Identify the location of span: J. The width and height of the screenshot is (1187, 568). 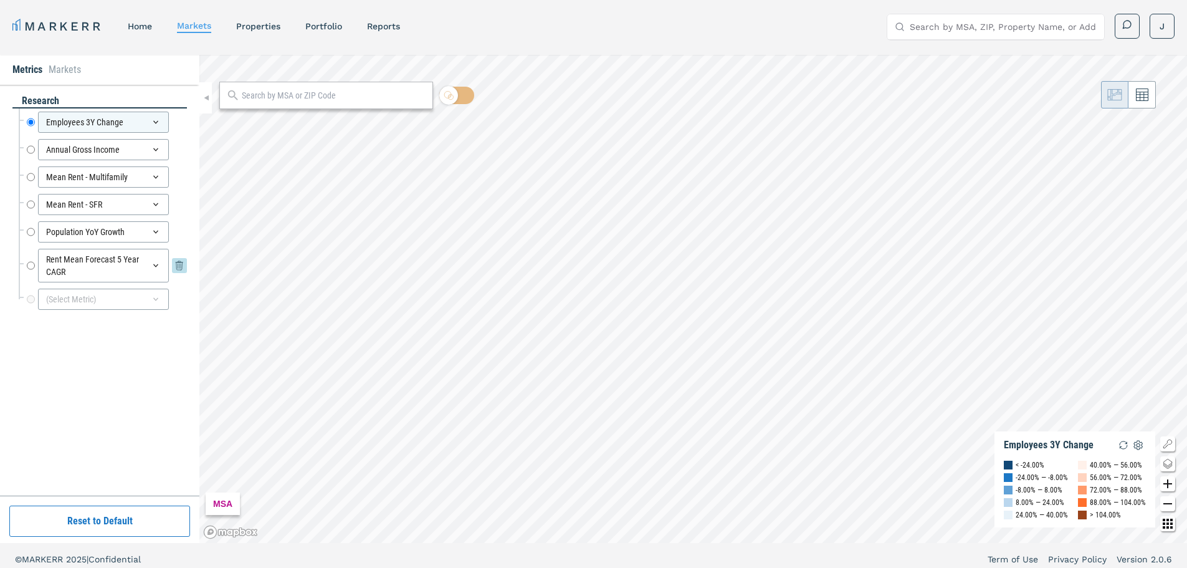
(1162, 26).